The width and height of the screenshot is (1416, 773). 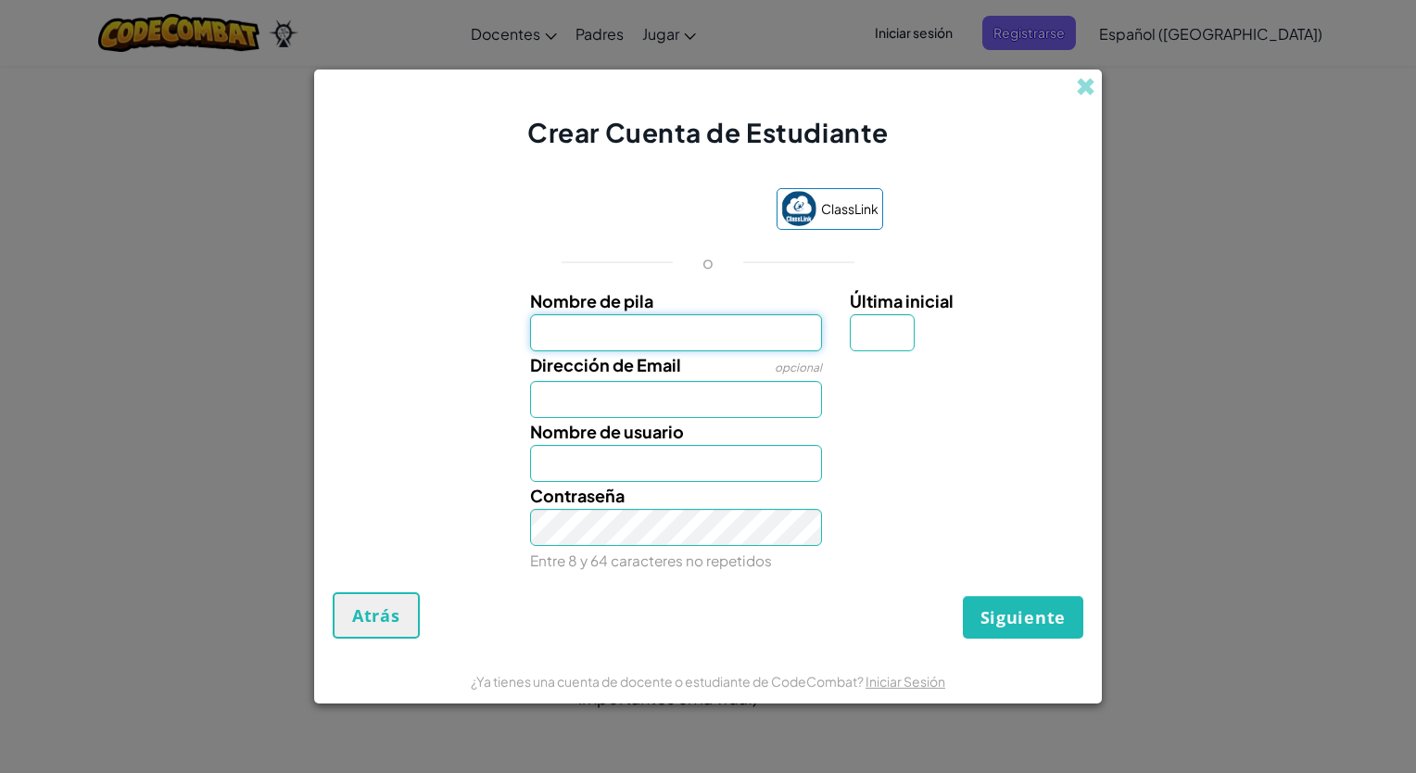 I want to click on span: Última inicial, so click(x=902, y=300).